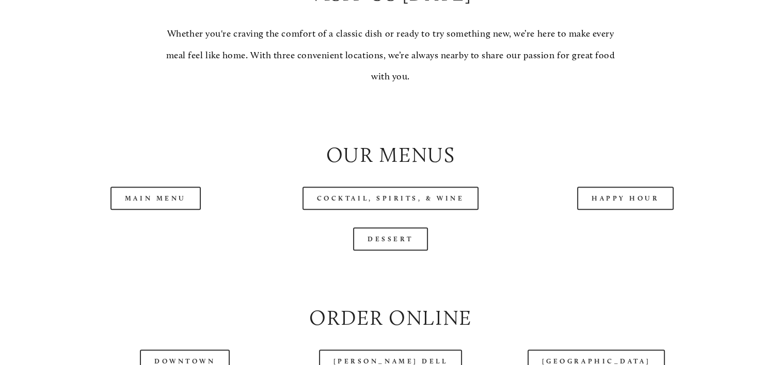 The height and width of the screenshot is (365, 781). I want to click on h2: Order Online, so click(390, 318).